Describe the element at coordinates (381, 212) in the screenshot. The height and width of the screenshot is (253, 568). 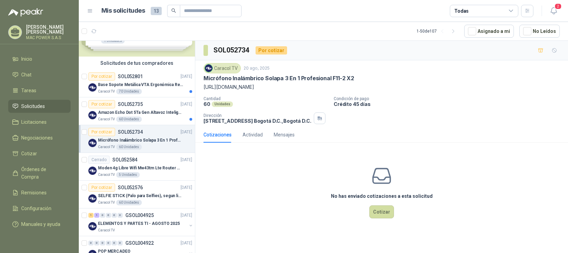
I see `button: Cotizar` at that location.